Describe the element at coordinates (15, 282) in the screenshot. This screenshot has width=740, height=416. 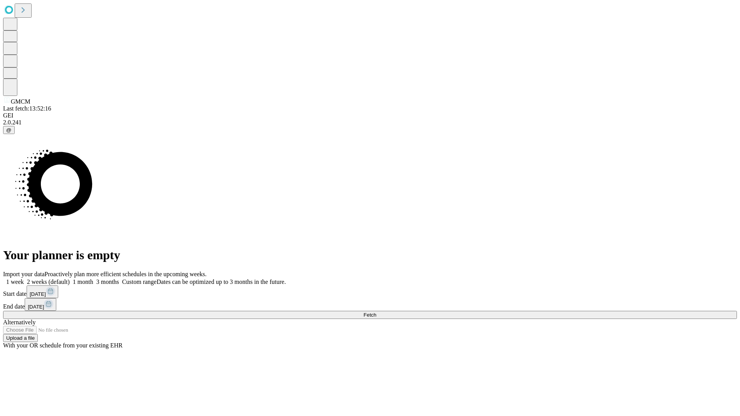
I see `span: 1 week` at that location.